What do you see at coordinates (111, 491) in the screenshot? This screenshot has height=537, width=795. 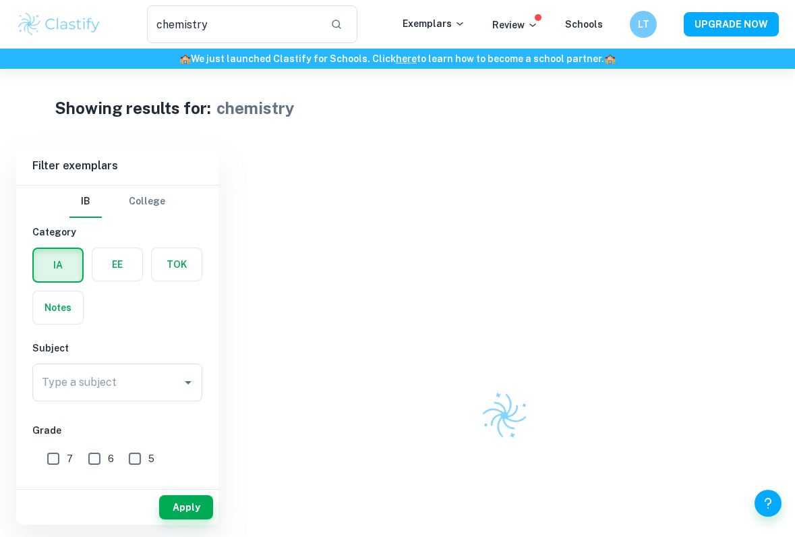 I see `span: 3` at bounding box center [111, 491].